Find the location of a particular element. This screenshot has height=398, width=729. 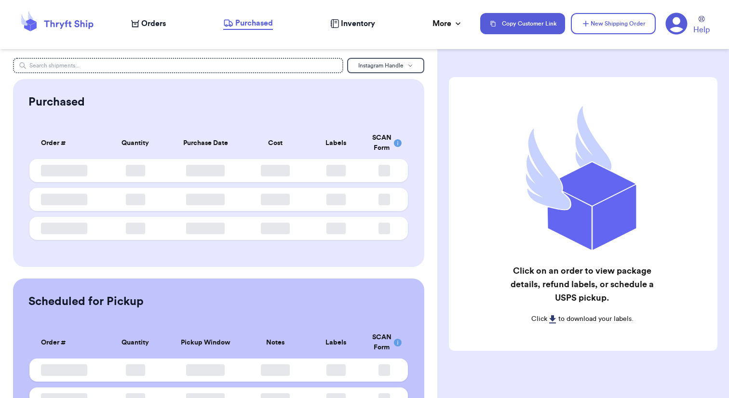

span: Orders is located at coordinates (153, 24).